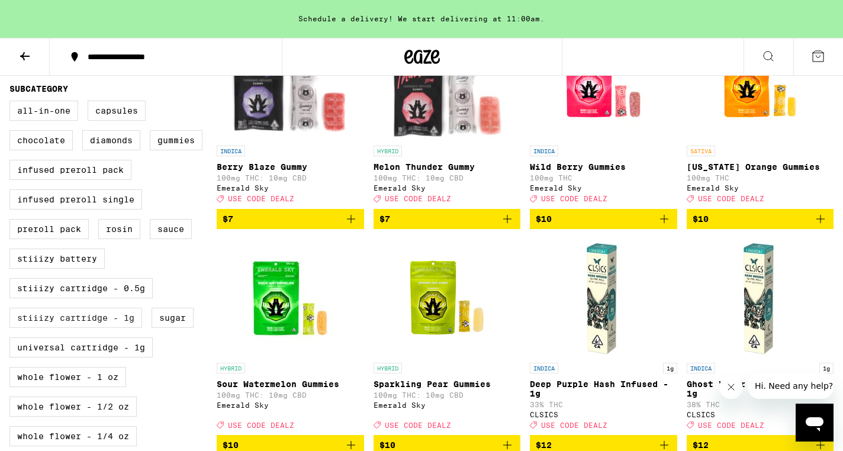 Image resolution: width=843 pixels, height=451 pixels. Describe the element at coordinates (447, 384) in the screenshot. I see `p: Sparkling Pear Gummies` at that location.